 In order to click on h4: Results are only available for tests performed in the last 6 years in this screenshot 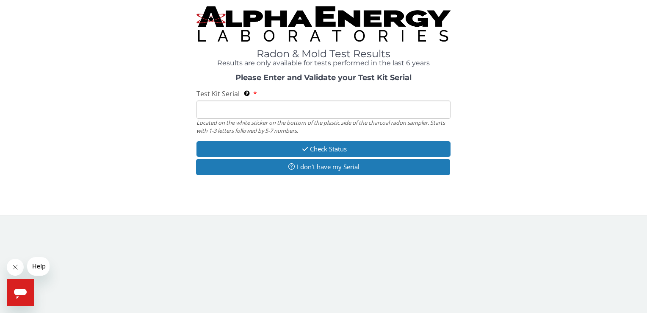, I will do `click(323, 63)`.